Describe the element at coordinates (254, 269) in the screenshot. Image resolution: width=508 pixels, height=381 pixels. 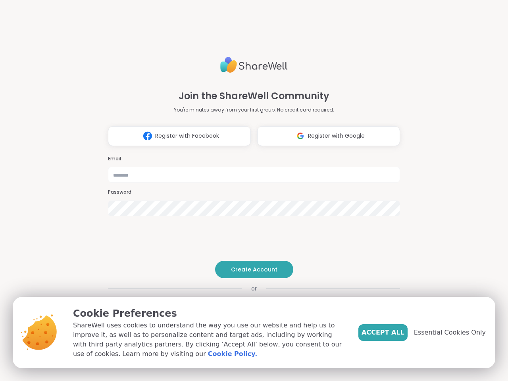
I see `button: Create Account` at that location.